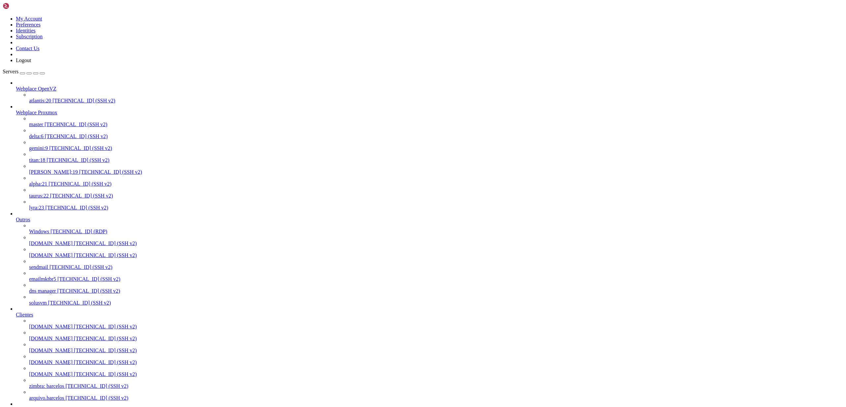 This screenshot has height=407, width=846. Describe the element at coordinates (429, 113) in the screenshot. I see `a: Webplace Proxmox` at that location.